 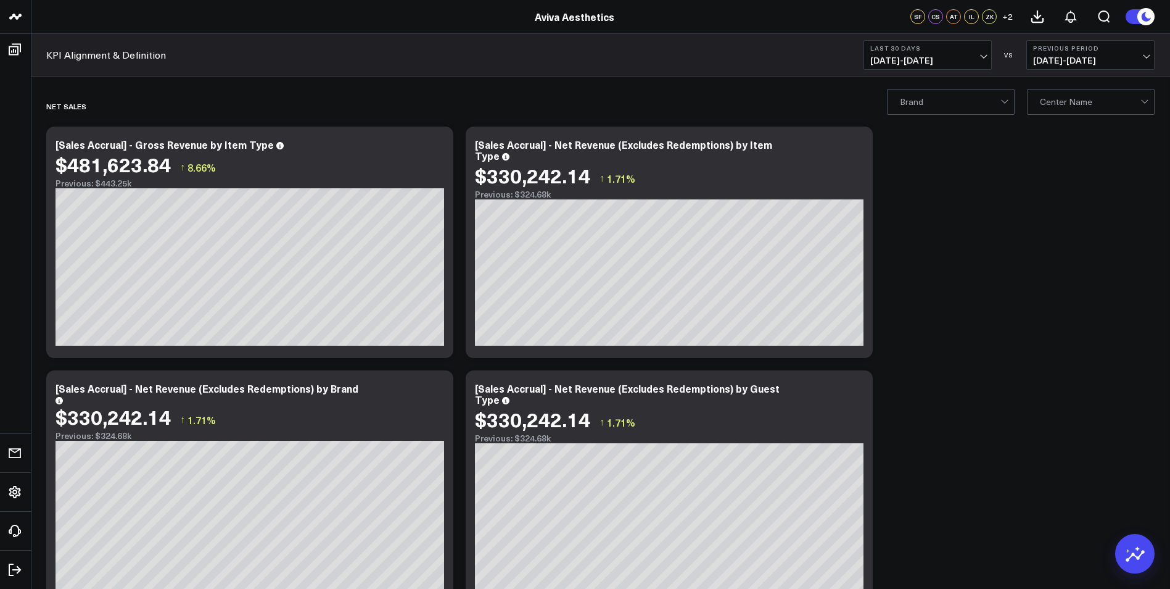 What do you see at coordinates (624, 150) in the screenshot?
I see `div: [Sales Accrual] - Net Revenue (Excludes Redemptions) by Item Type` at bounding box center [624, 150].